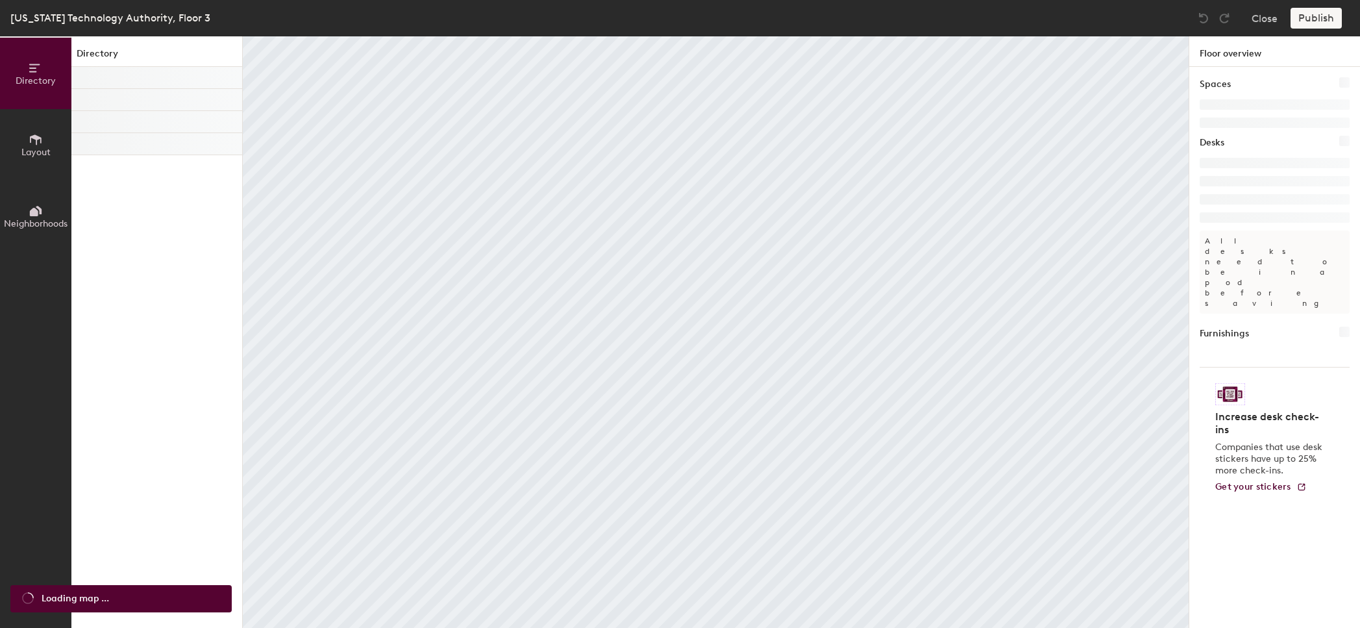 Image resolution: width=1360 pixels, height=628 pixels. Describe the element at coordinates (1270, 459) in the screenshot. I see `p: Companies that use desk stickers have up to 25% more check-ins.` at that location.